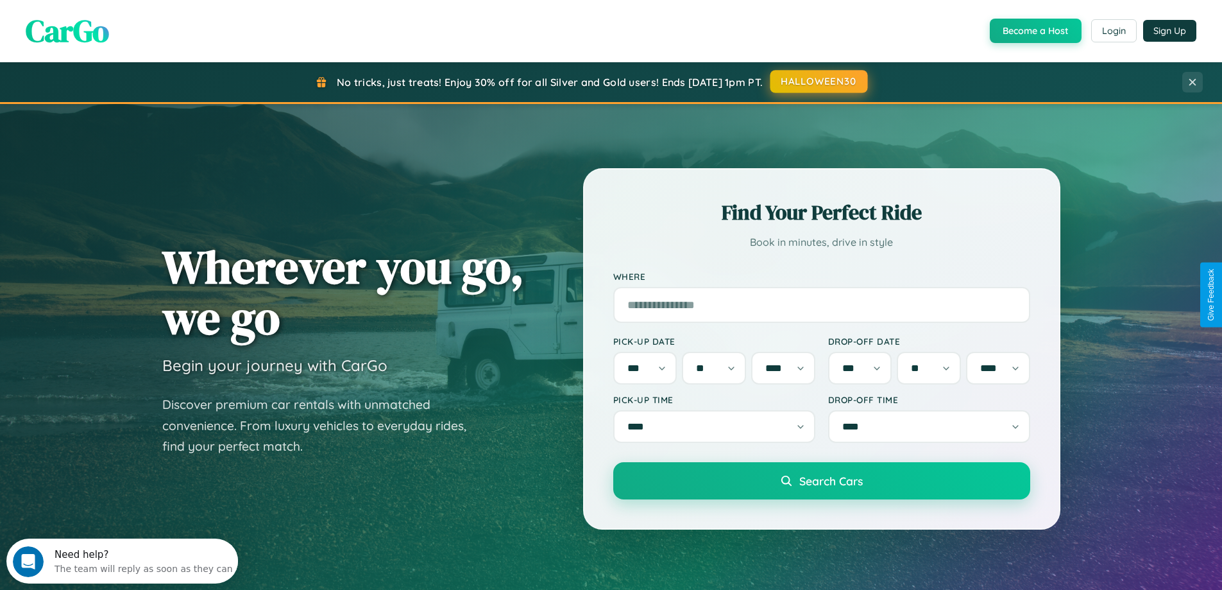 The width and height of the screenshot is (1222, 590). Describe the element at coordinates (1211, 295) in the screenshot. I see `div: Give Feedback` at that location.